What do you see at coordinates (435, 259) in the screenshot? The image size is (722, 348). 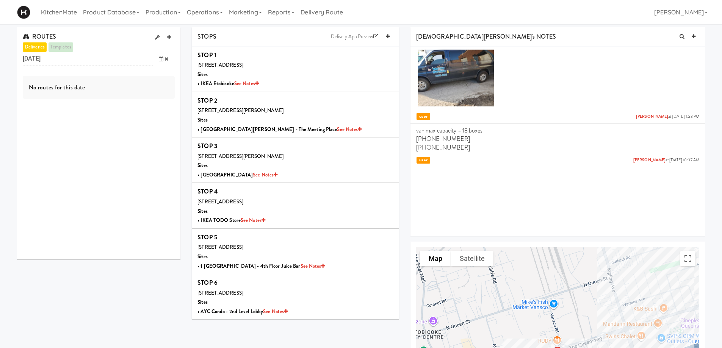 I see `button: Show street map` at bounding box center [435, 259].